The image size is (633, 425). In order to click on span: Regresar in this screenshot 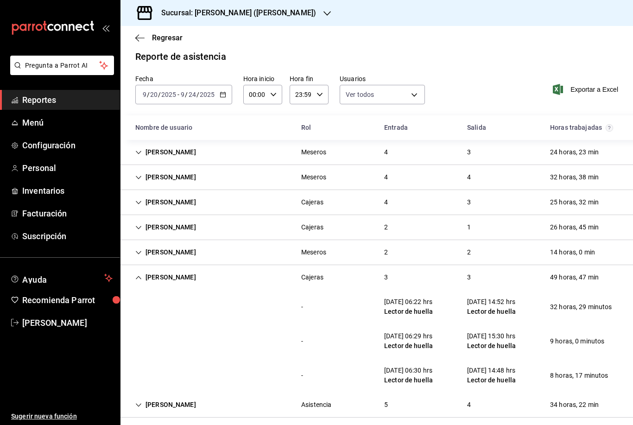, I will do `click(167, 38)`.